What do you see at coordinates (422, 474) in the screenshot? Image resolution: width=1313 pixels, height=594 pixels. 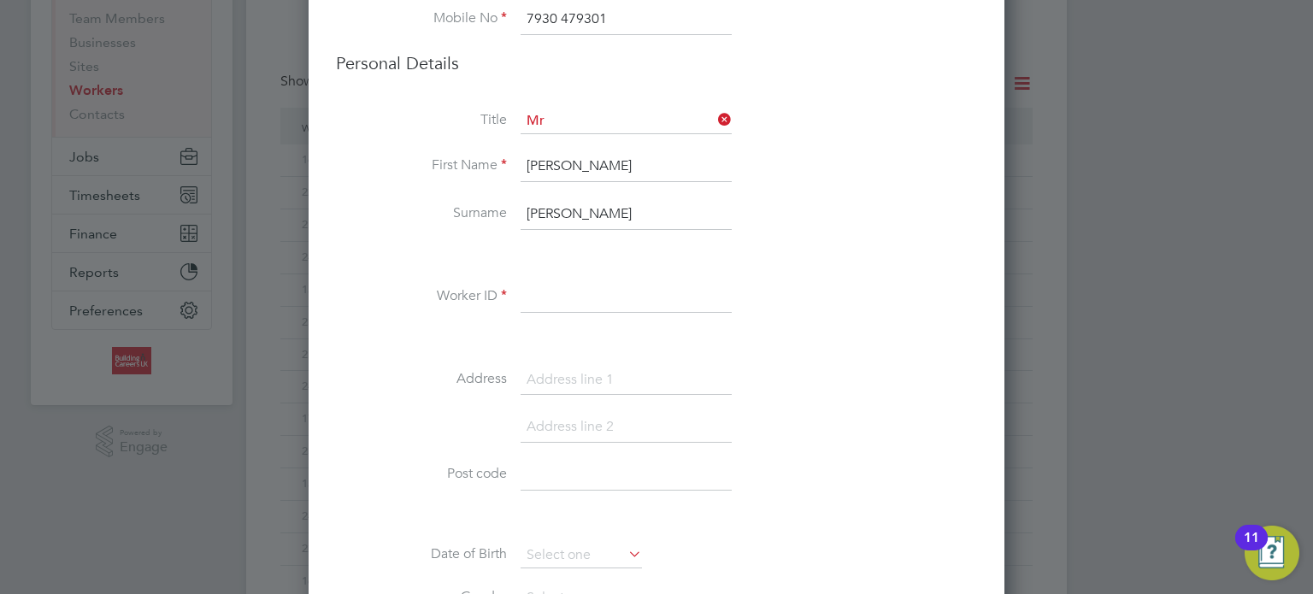 I see `label: Post code` at bounding box center [422, 474].